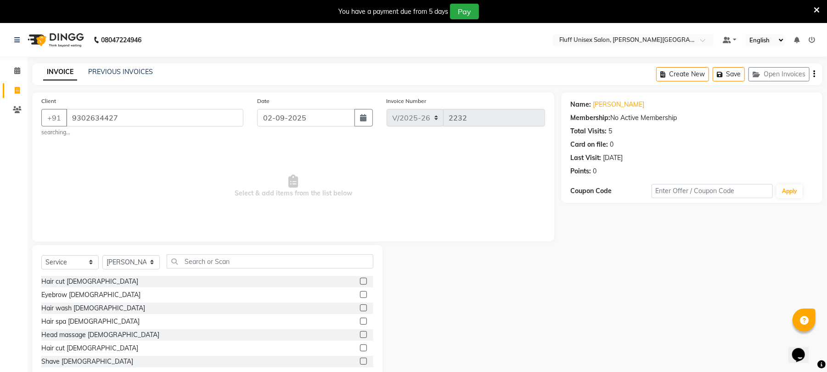 Image resolution: width=827 pixels, height=372 pixels. I want to click on label: Client, so click(49, 101).